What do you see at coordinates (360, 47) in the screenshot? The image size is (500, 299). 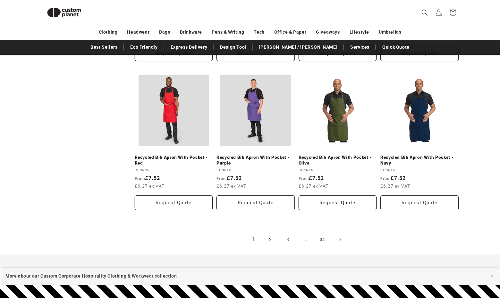 I see `a: Services` at bounding box center [360, 47].